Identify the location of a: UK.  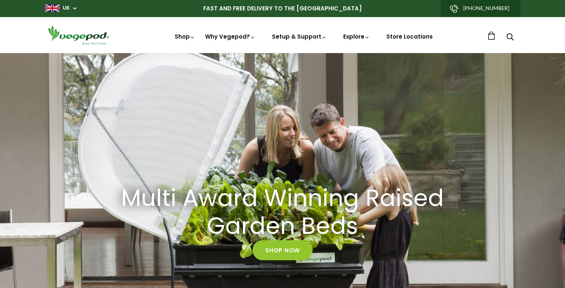
(66, 8).